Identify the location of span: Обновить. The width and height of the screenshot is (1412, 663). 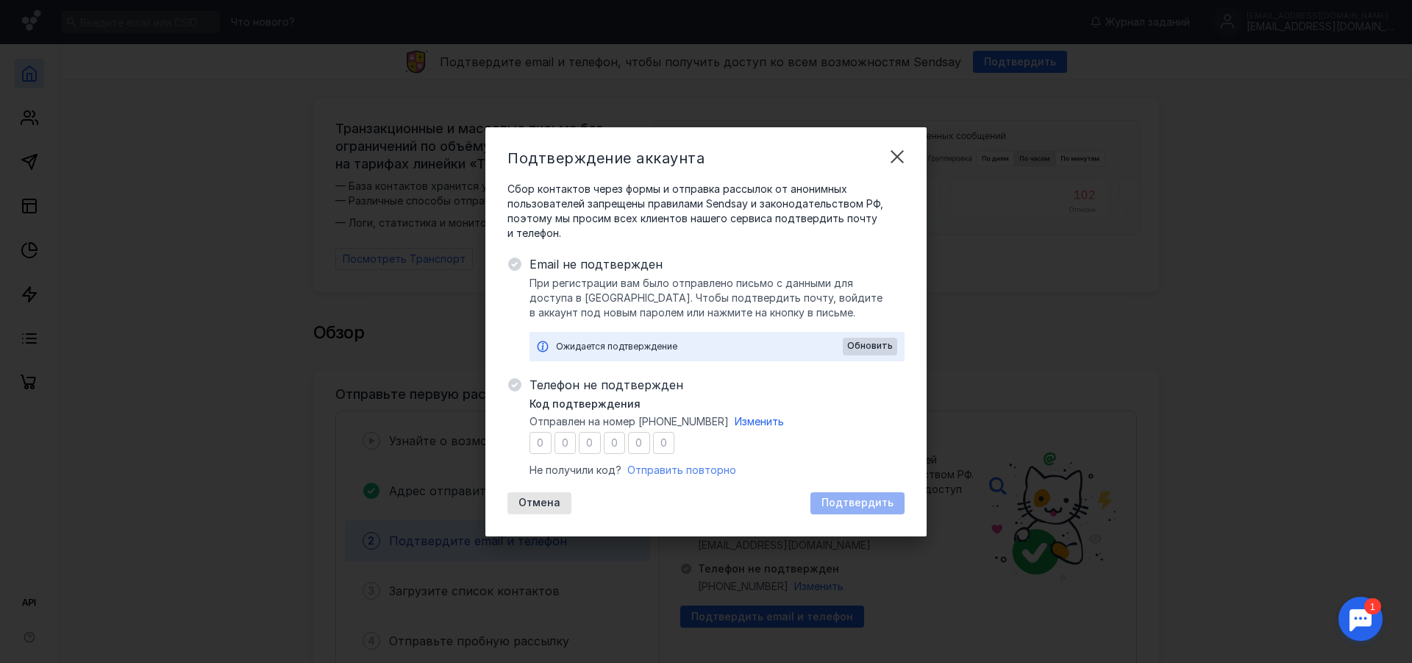
(870, 346).